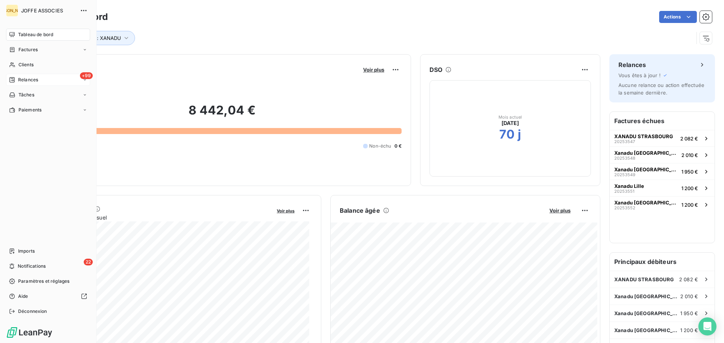  Describe the element at coordinates (101, 38) in the screenshot. I see `span: Client : XANADU` at that location.